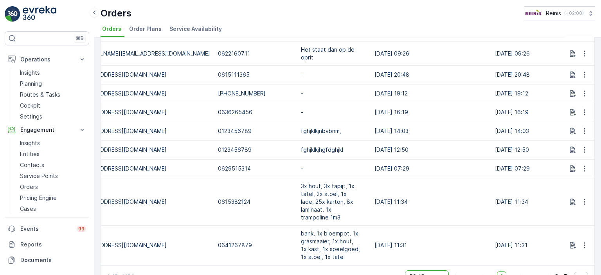 The height and width of the screenshot is (275, 601). What do you see at coordinates (53, 245) in the screenshot?
I see `p: Reports` at bounding box center [53, 245].